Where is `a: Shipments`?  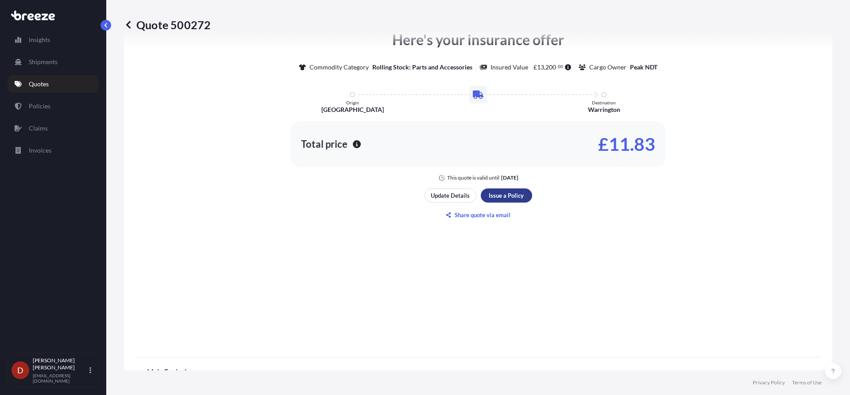 a: Shipments is located at coordinates (53, 62).